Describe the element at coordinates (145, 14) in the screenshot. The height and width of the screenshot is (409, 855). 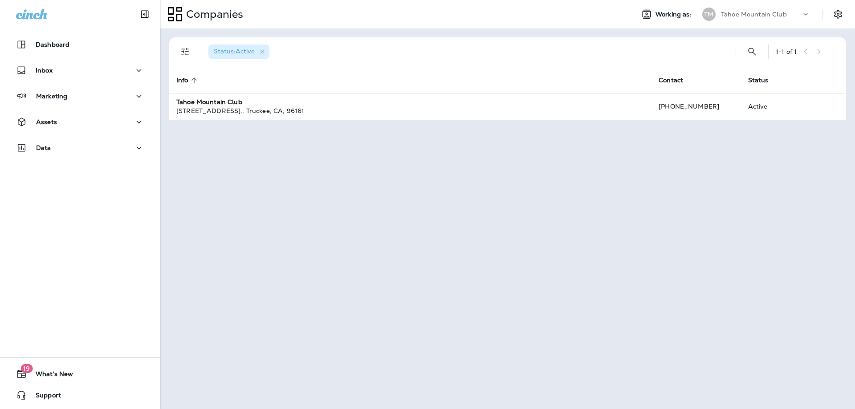
I see `button: Collapse Sidebar` at that location.